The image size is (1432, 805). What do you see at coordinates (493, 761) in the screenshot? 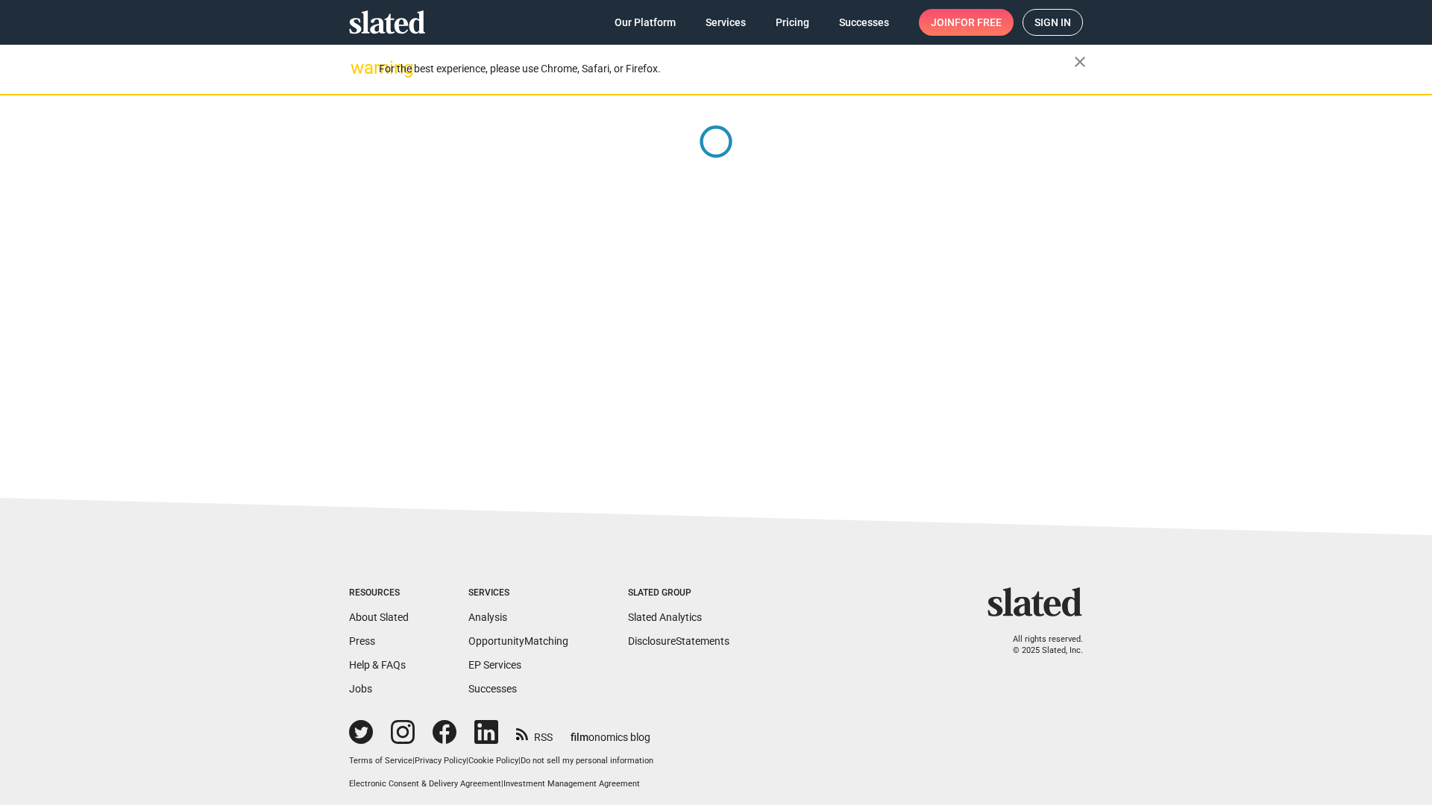
I see `a: Cookie Policy` at bounding box center [493, 761].